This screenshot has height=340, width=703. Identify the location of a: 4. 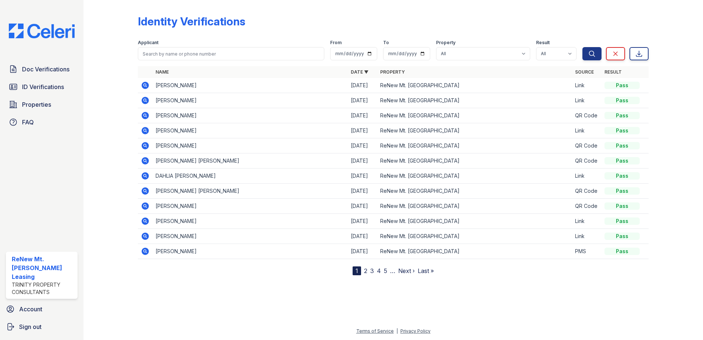
(379, 271).